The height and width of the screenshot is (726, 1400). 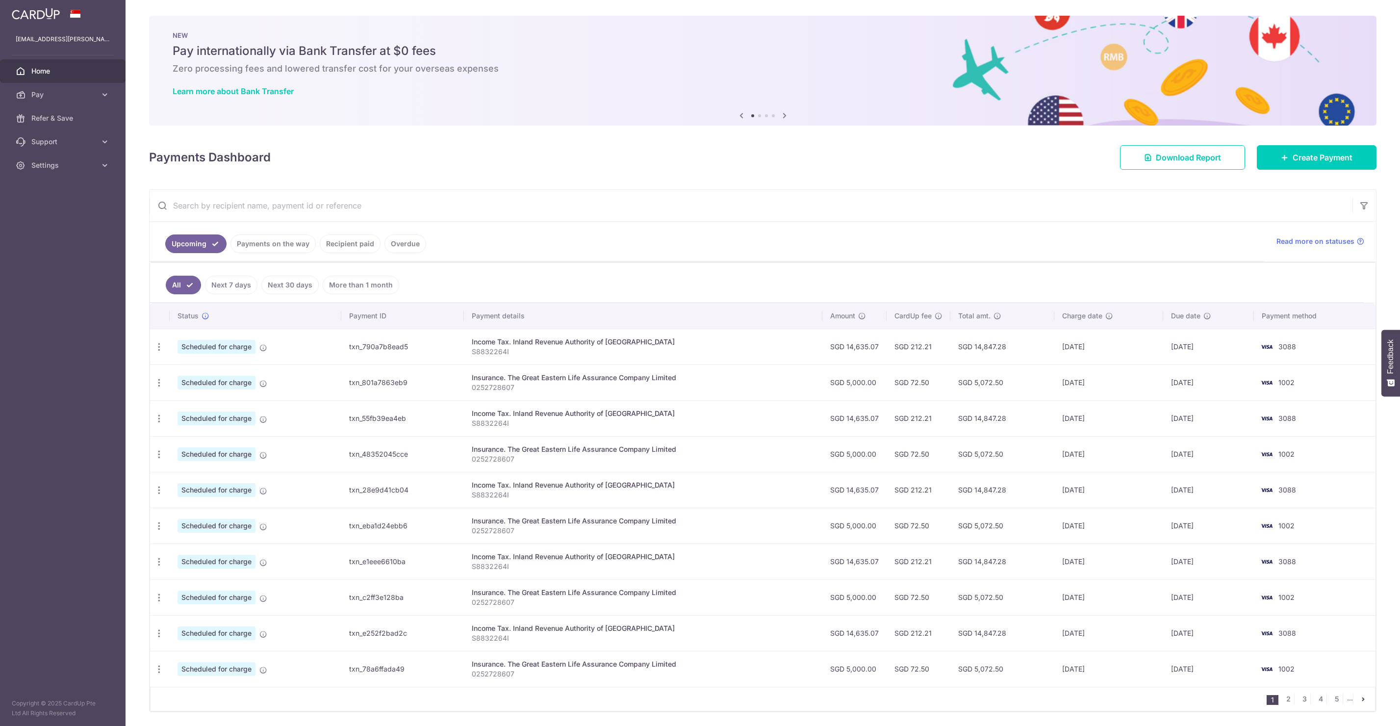 I want to click on a: Recipient paid, so click(x=350, y=244).